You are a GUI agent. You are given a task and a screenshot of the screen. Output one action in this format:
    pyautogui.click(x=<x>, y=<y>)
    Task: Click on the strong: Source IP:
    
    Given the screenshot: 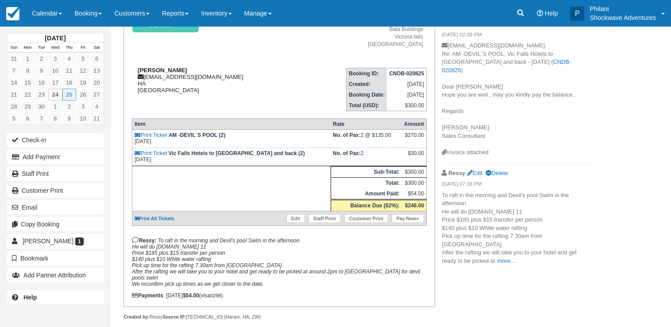 What is the action you would take?
    pyautogui.click(x=174, y=317)
    